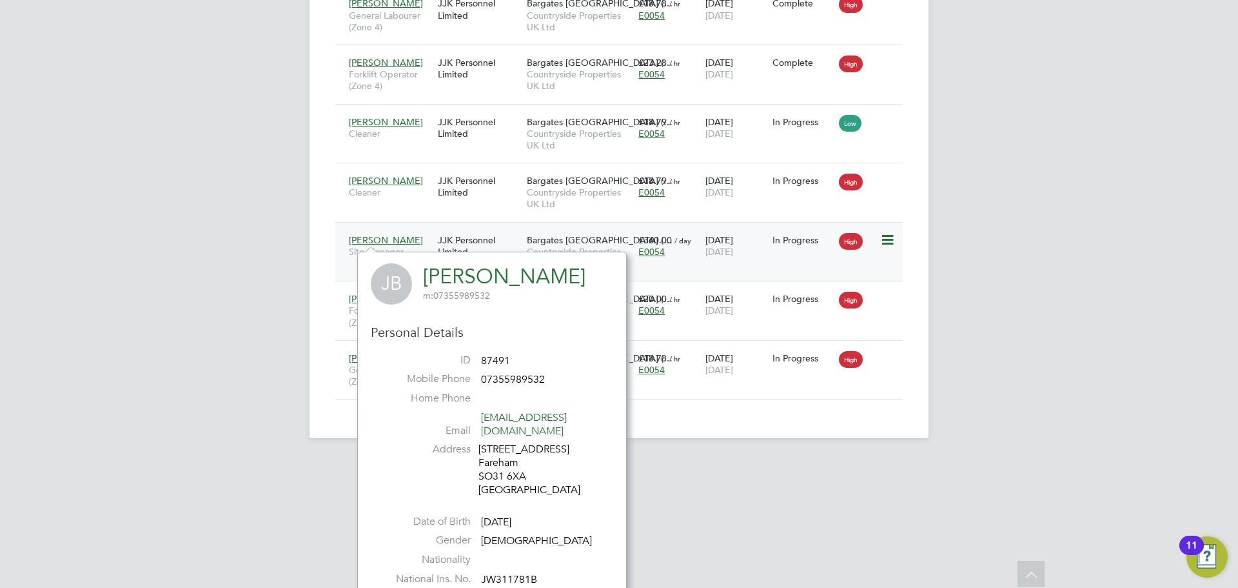 Image resolution: width=1238 pixels, height=588 pixels. What do you see at coordinates (653, 299) in the screenshot?
I see `span: £20.00` at bounding box center [653, 299].